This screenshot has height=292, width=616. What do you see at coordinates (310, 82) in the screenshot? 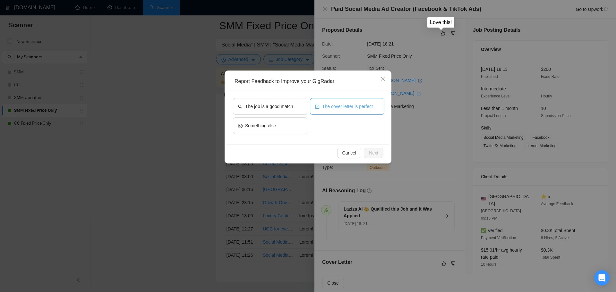
I see `div: Report Feedback to Improve your GigRadar` at bounding box center [310, 82].